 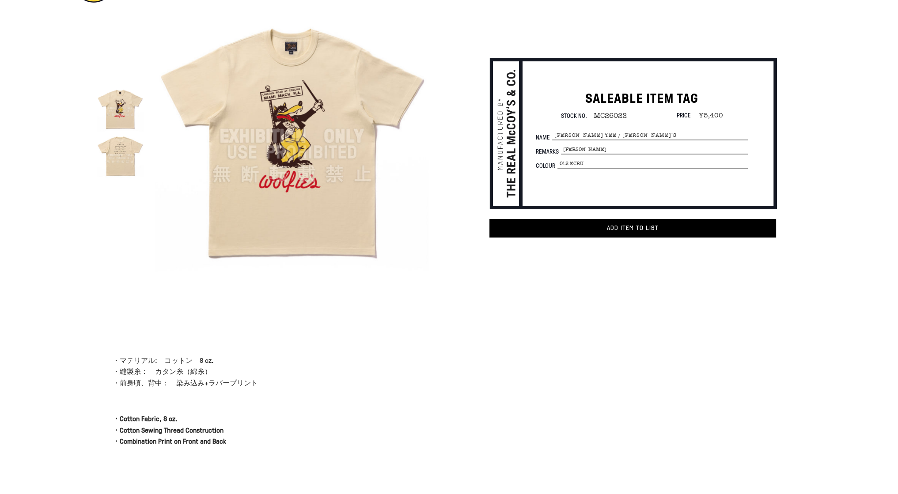 What do you see at coordinates (607, 116) in the screenshot?
I see `span: MC26022` at bounding box center [607, 116].